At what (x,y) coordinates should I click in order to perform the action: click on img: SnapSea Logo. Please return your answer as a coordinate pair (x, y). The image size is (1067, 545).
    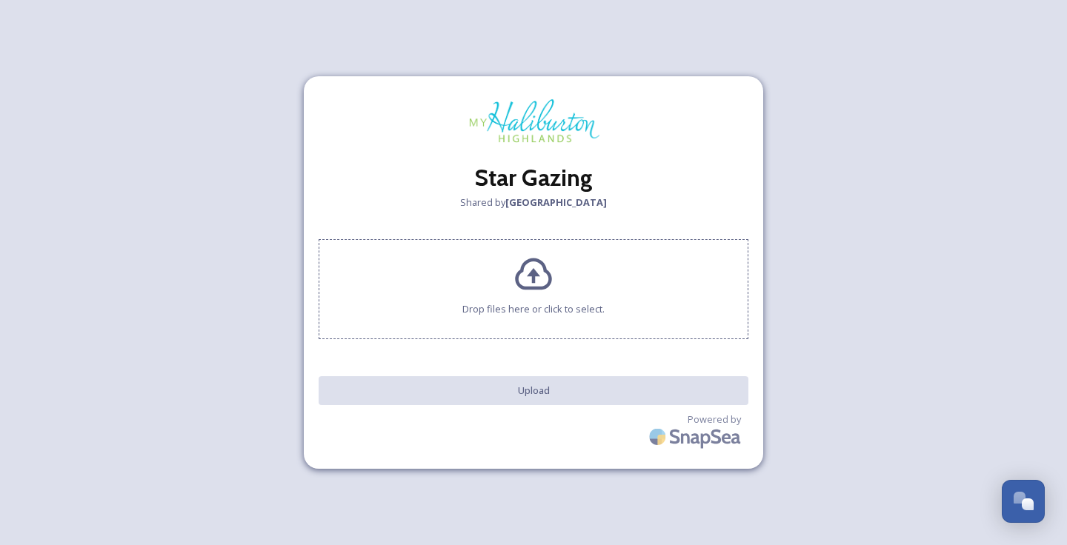
    Looking at the image, I should click on (697, 437).